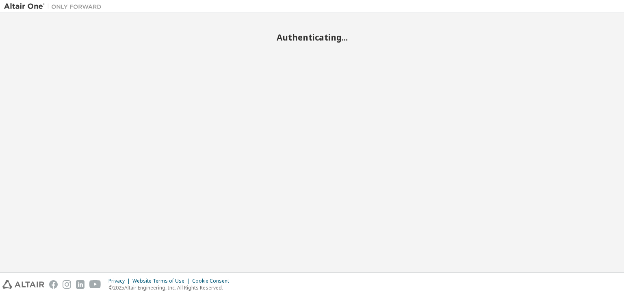  What do you see at coordinates (213, 281) in the screenshot?
I see `div: Cookie Consent` at bounding box center [213, 281].